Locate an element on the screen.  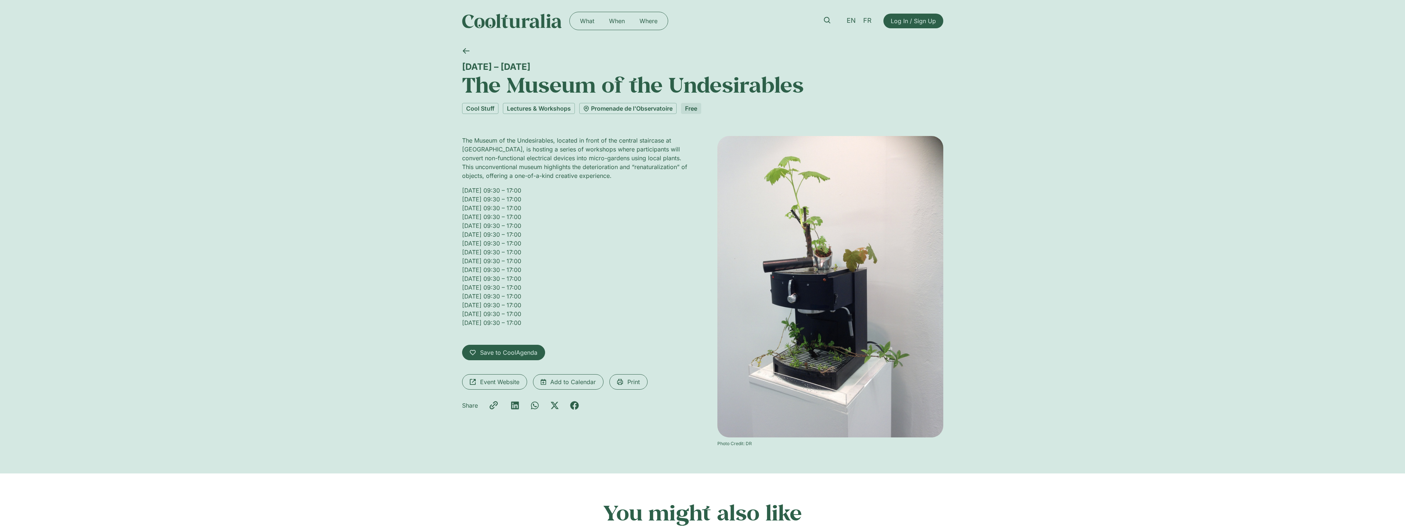
div: Photo Credit: DR is located at coordinates (830, 443).